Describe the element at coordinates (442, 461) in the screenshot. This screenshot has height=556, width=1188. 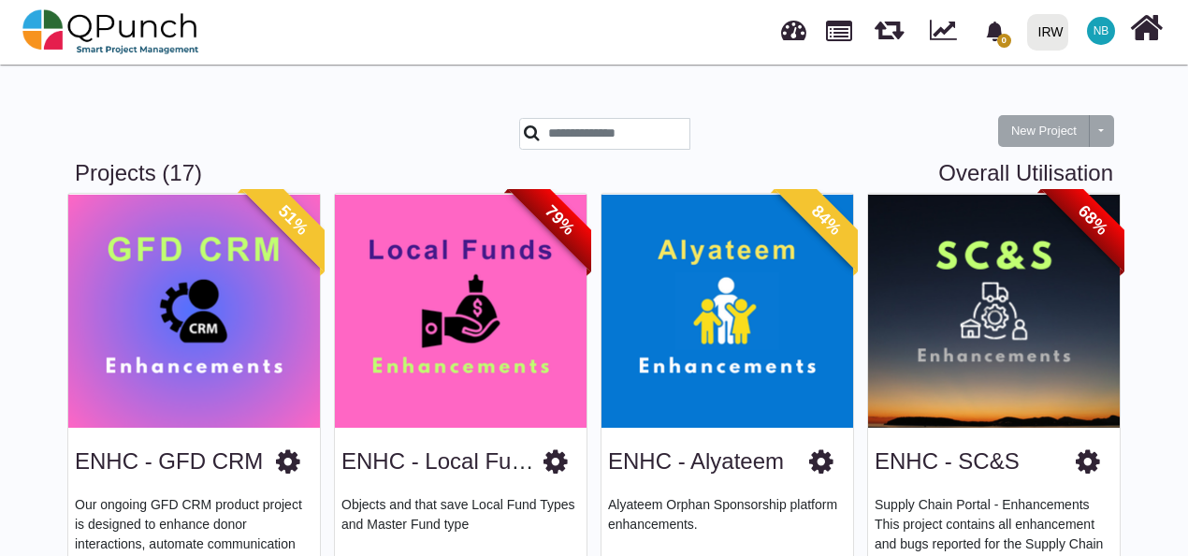
I see `h3: ENHC - Local Funds` at that location.